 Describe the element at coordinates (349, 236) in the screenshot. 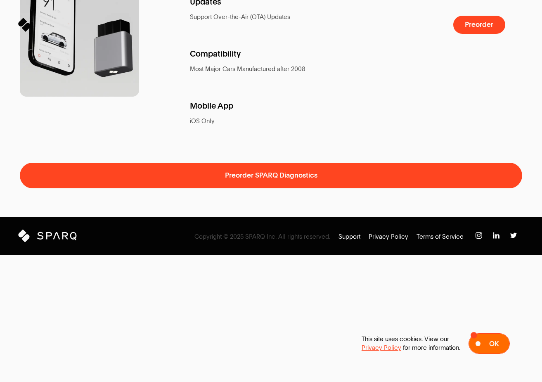

I see `a: Support` at that location.